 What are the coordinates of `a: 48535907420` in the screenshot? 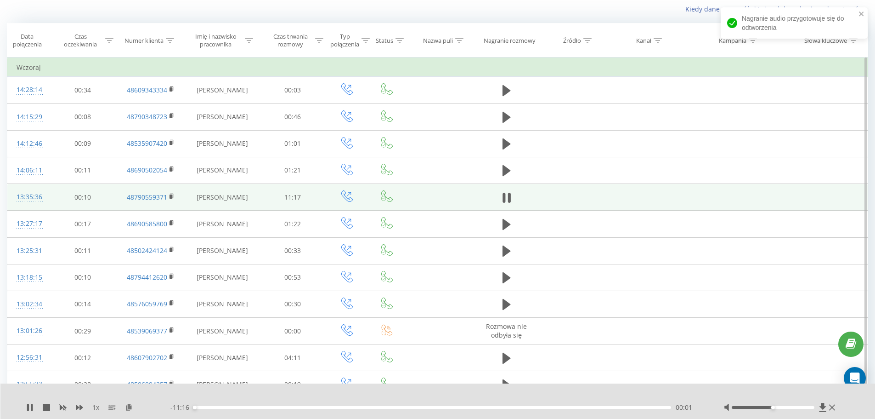 It's located at (147, 143).